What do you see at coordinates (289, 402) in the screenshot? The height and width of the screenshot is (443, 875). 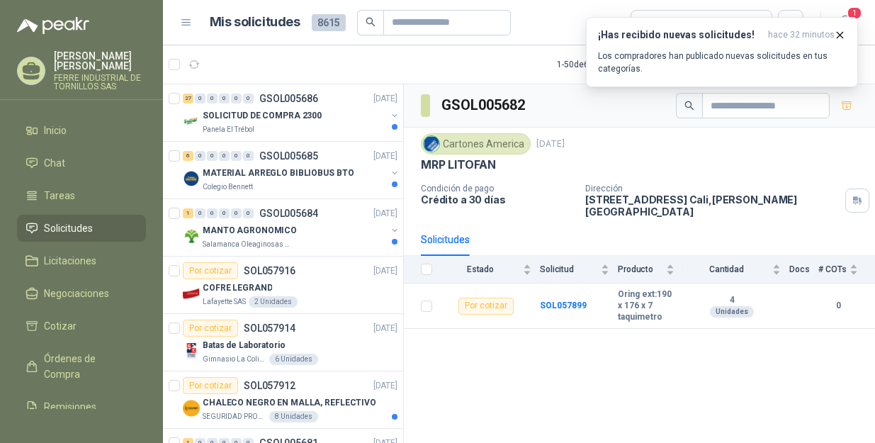 I see `p: CHALECO NEGRO EN MALLA, REFLECTIVO` at bounding box center [289, 402].